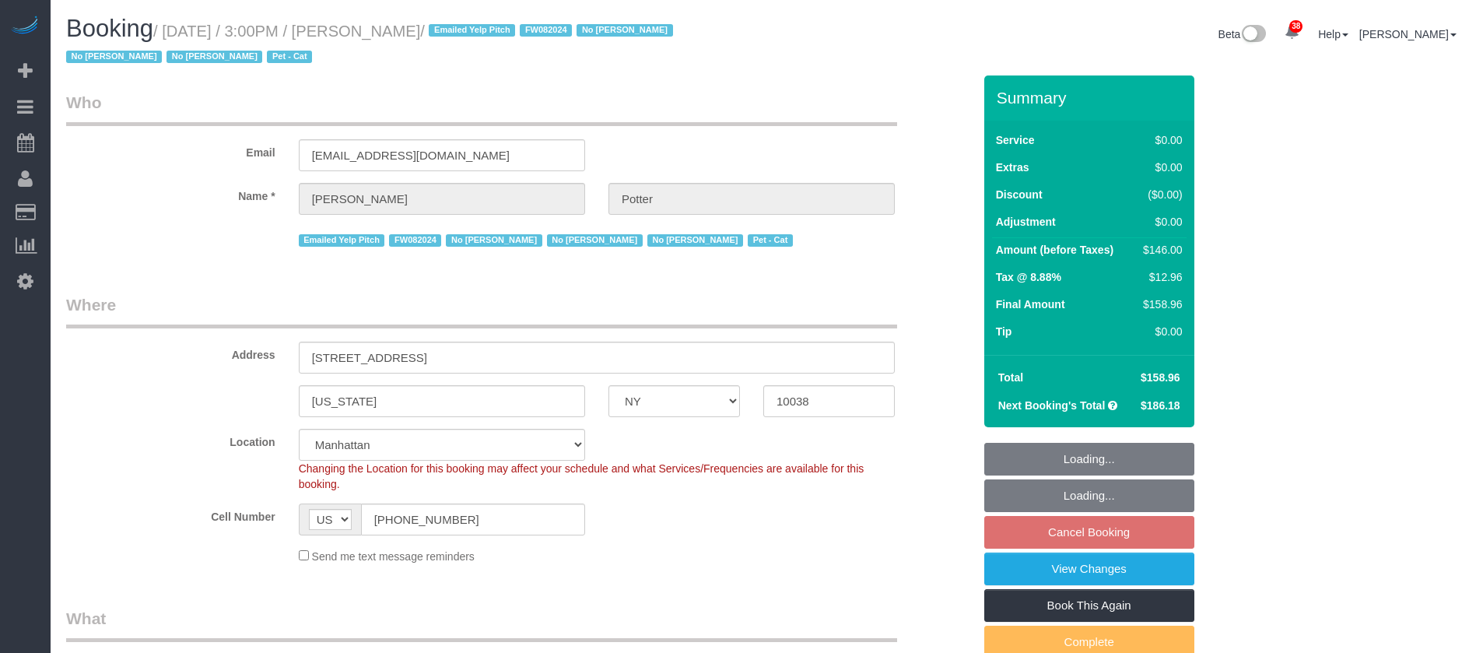 This screenshot has width=1476, height=653. Describe the element at coordinates (393, 556) in the screenshot. I see `span: Send me text message reminders` at that location.